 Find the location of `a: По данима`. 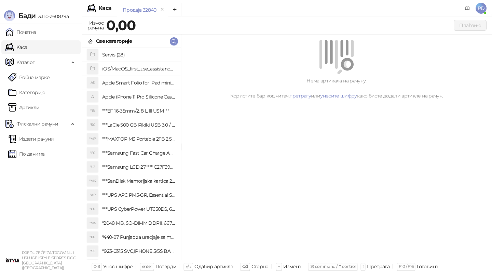

a: По данима is located at coordinates (26, 154).